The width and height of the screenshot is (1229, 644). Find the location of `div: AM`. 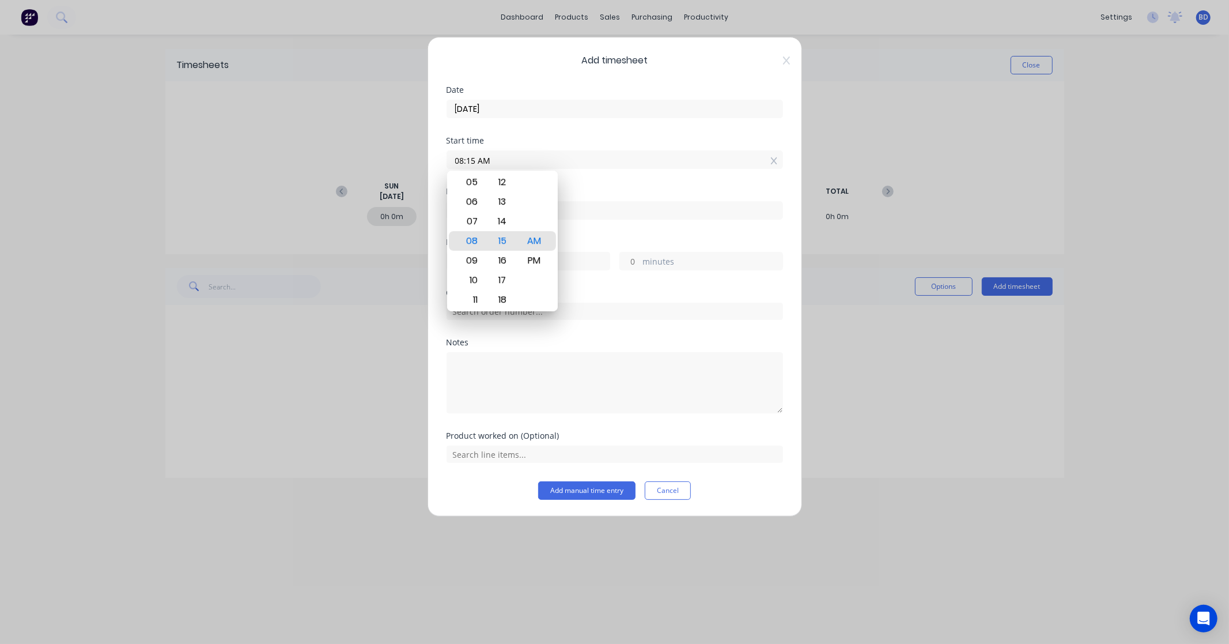

div: AM is located at coordinates (533, 241).